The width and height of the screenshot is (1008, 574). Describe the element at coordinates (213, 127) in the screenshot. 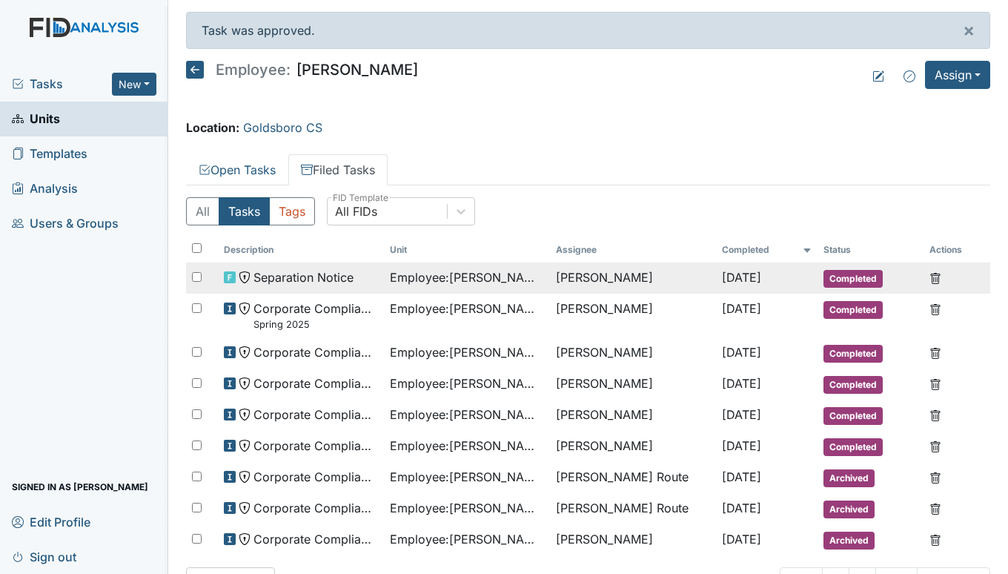

I see `strong: Location:` at that location.